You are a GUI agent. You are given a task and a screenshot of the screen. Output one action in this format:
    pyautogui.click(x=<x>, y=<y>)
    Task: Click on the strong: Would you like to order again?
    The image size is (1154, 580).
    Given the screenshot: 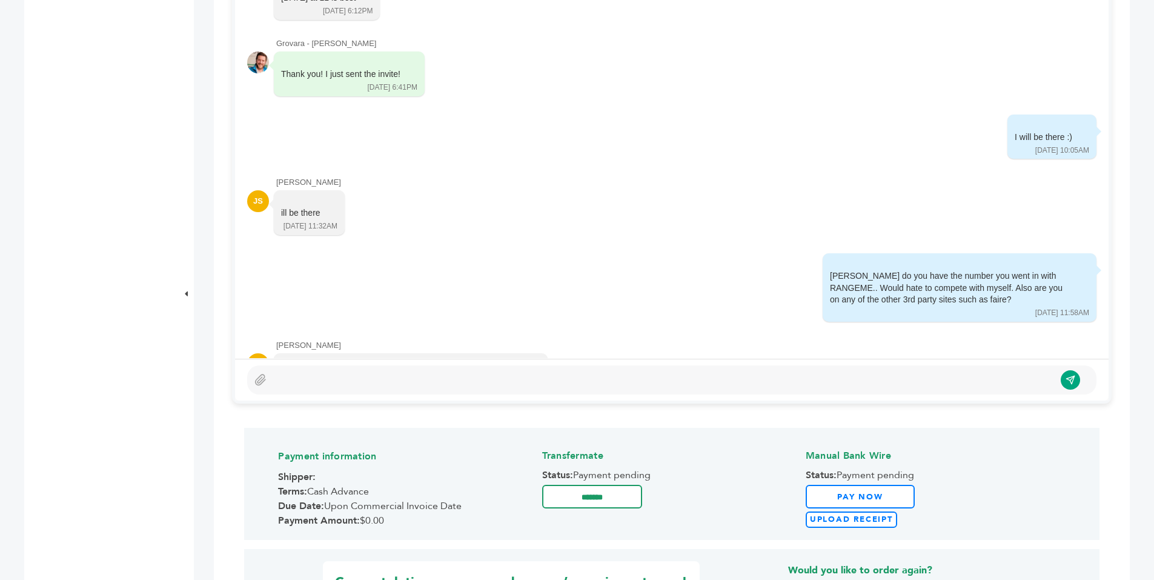 What is the action you would take?
    pyautogui.click(x=861, y=570)
    